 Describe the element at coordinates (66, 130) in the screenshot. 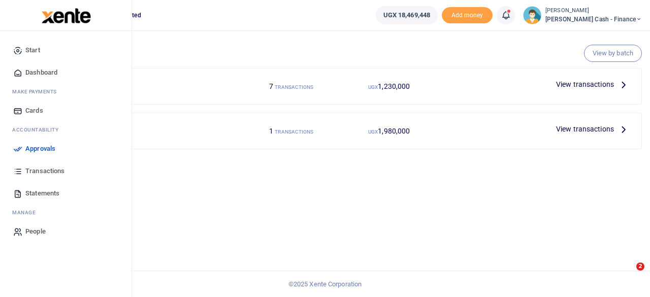

I see `li: Ac` at that location.